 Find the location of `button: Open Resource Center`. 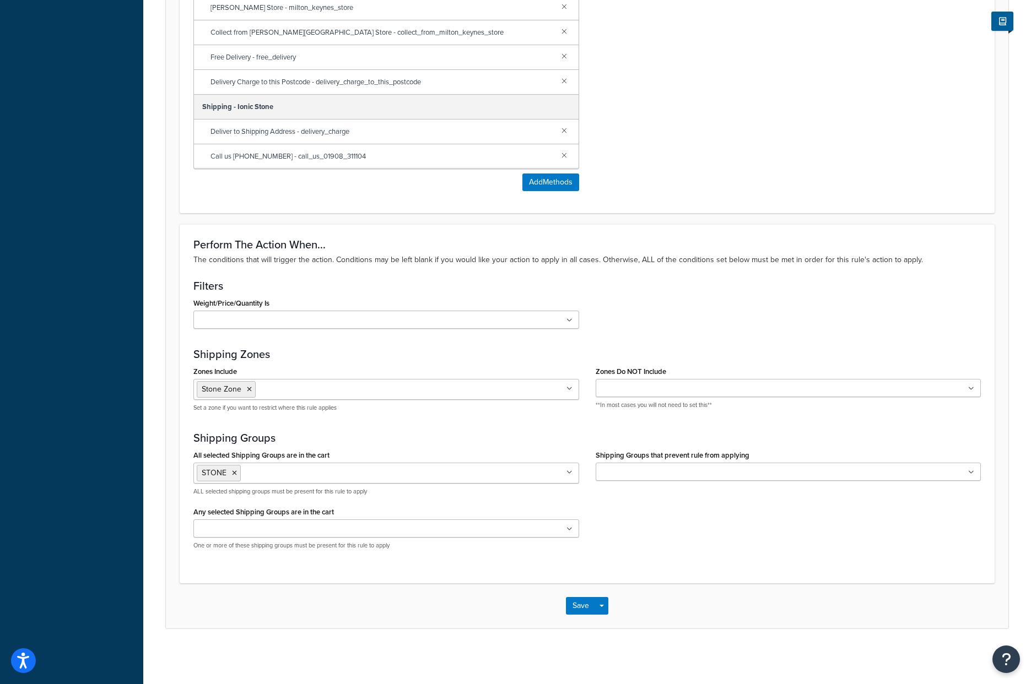

button: Open Resource Center is located at coordinates (1006, 659).